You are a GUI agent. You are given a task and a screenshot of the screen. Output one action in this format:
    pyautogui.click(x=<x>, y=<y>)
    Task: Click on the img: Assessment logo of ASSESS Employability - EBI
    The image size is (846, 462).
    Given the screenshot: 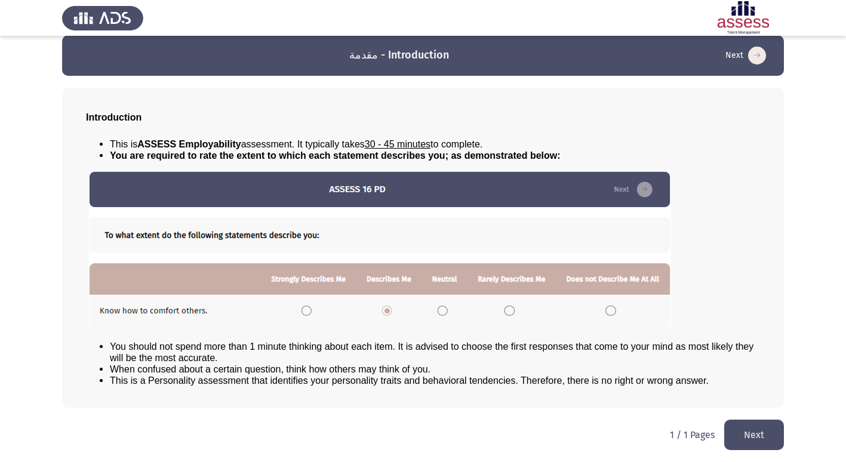 What is the action you would take?
    pyautogui.click(x=743, y=18)
    